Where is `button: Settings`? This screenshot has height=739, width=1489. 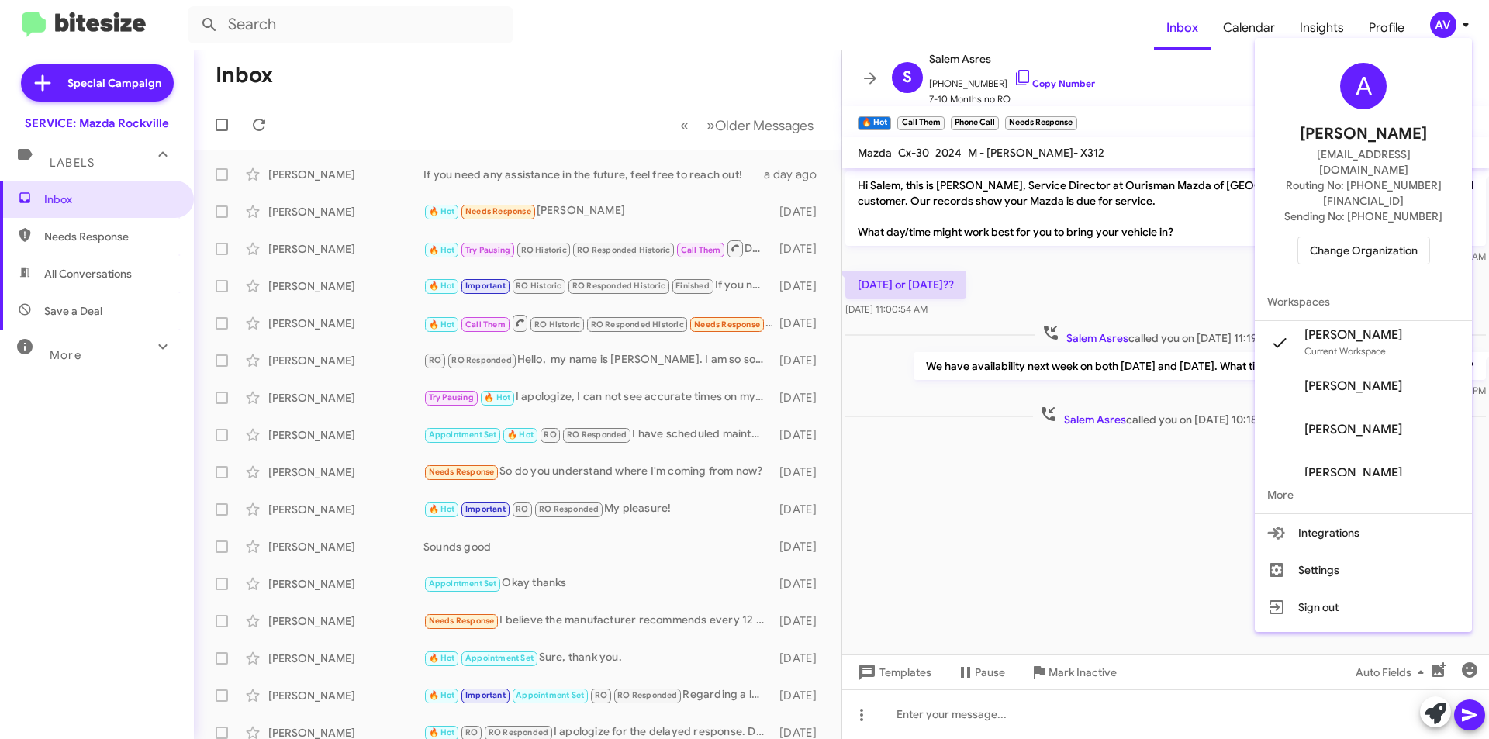 button: Settings is located at coordinates (1363, 570).